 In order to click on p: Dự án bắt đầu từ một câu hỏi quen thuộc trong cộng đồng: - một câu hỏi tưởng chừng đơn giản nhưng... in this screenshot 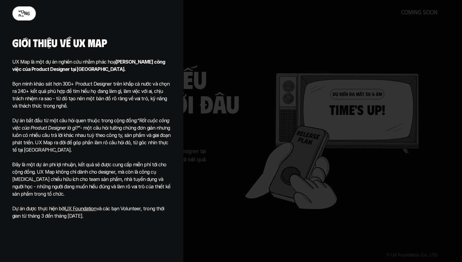, I will do `click(92, 135)`.